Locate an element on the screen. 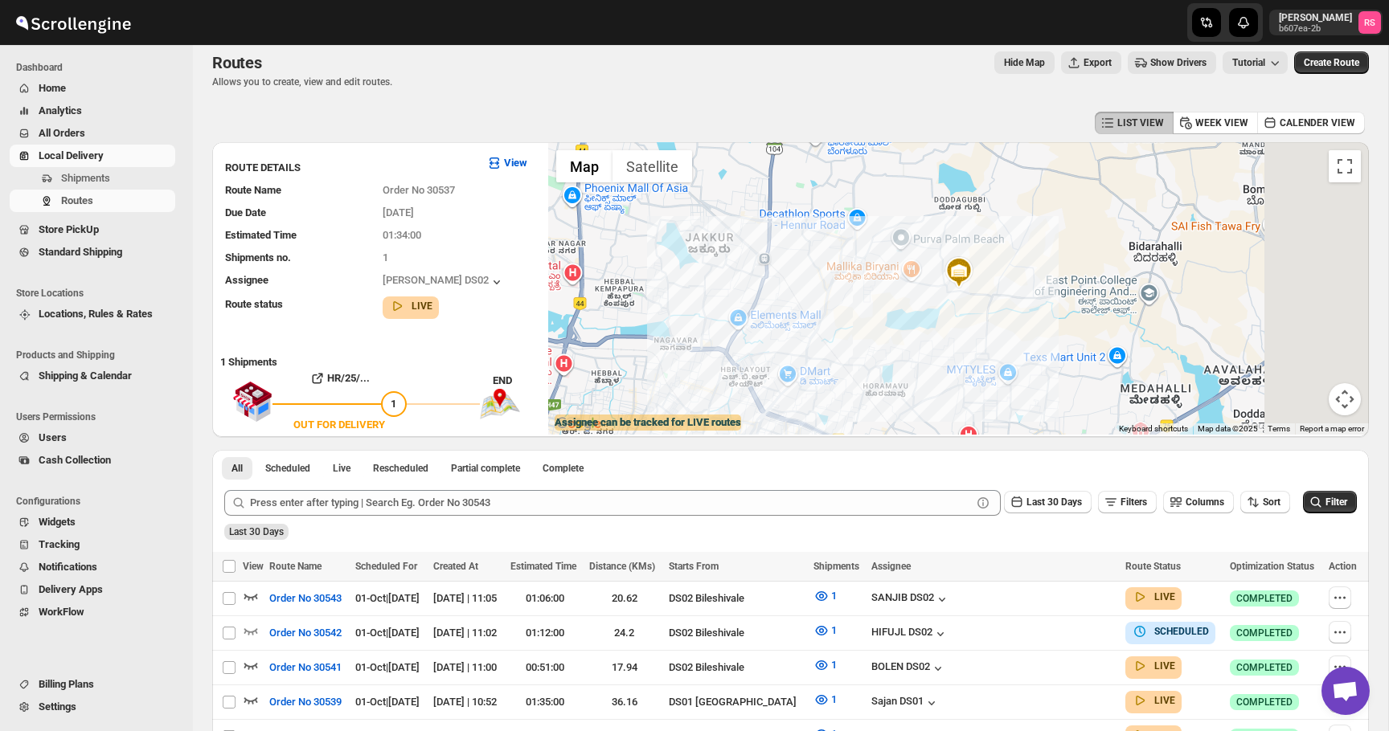 The width and height of the screenshot is (1389, 731). button: Tracking is located at coordinates (92, 545).